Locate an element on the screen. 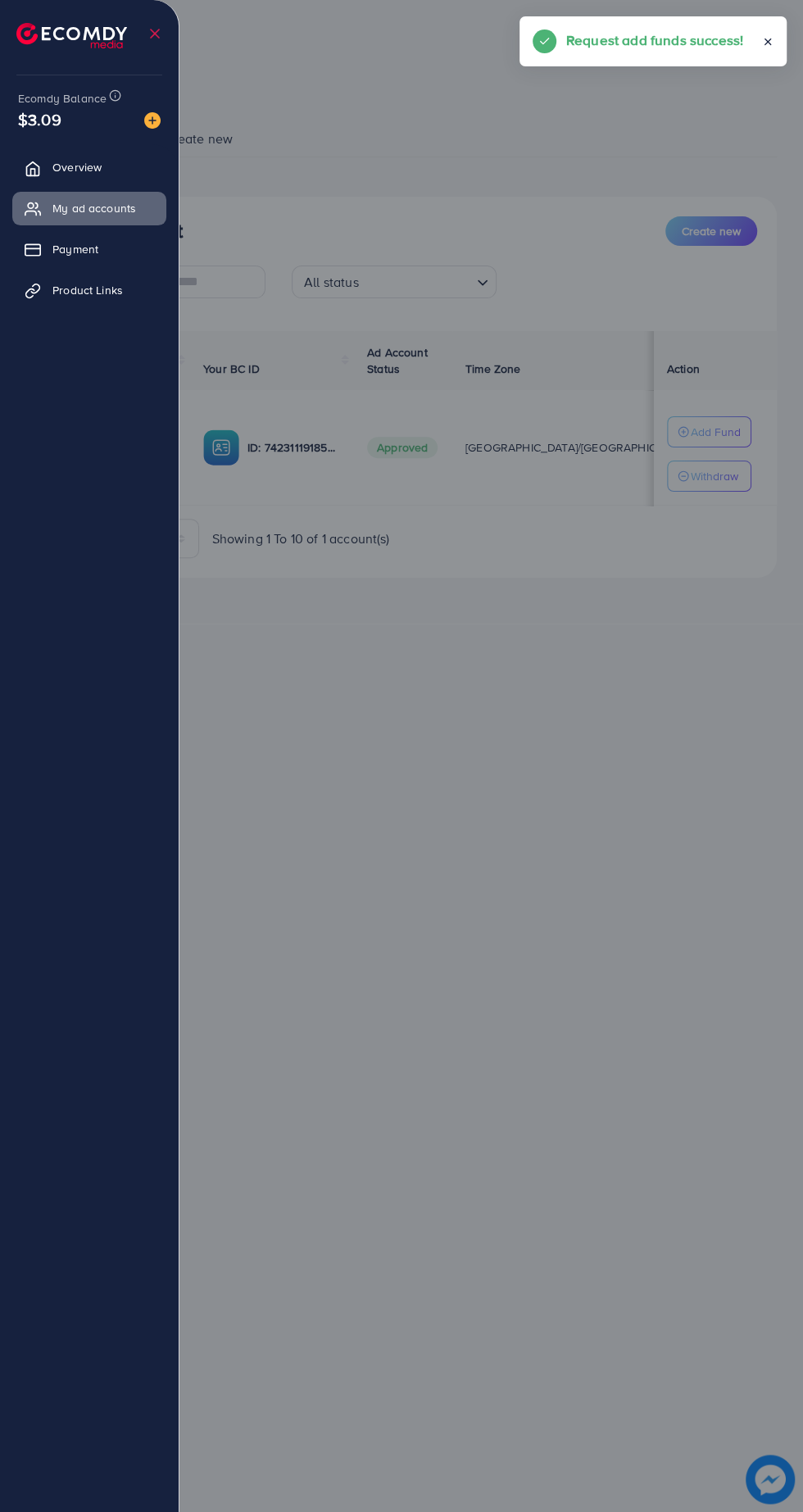 Image resolution: width=803 pixels, height=1512 pixels. span: Payment is located at coordinates (76, 250).